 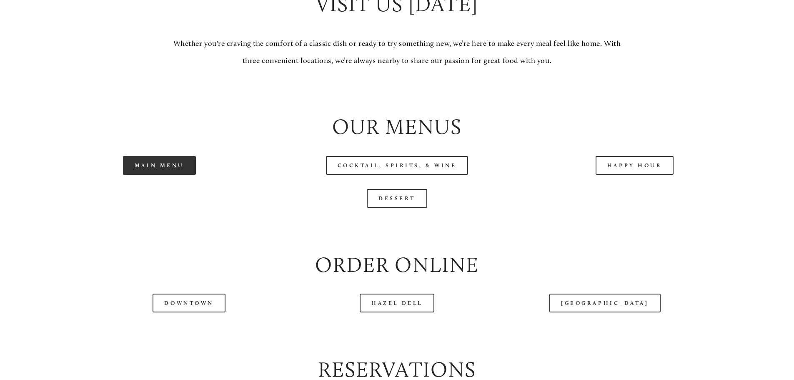 What do you see at coordinates (397, 198) in the screenshot?
I see `a: Dessert` at bounding box center [397, 198].